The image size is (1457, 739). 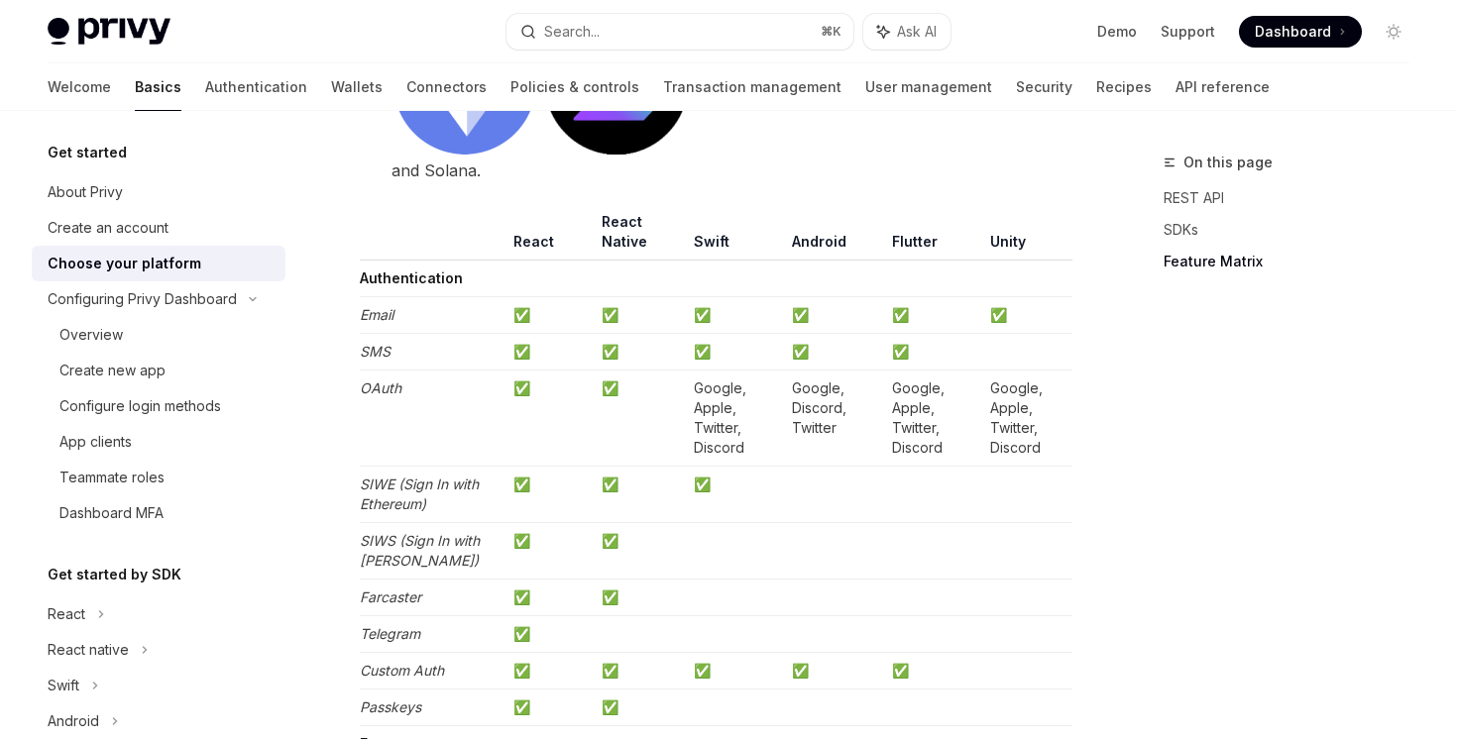 I want to click on div: About Privy, so click(x=85, y=192).